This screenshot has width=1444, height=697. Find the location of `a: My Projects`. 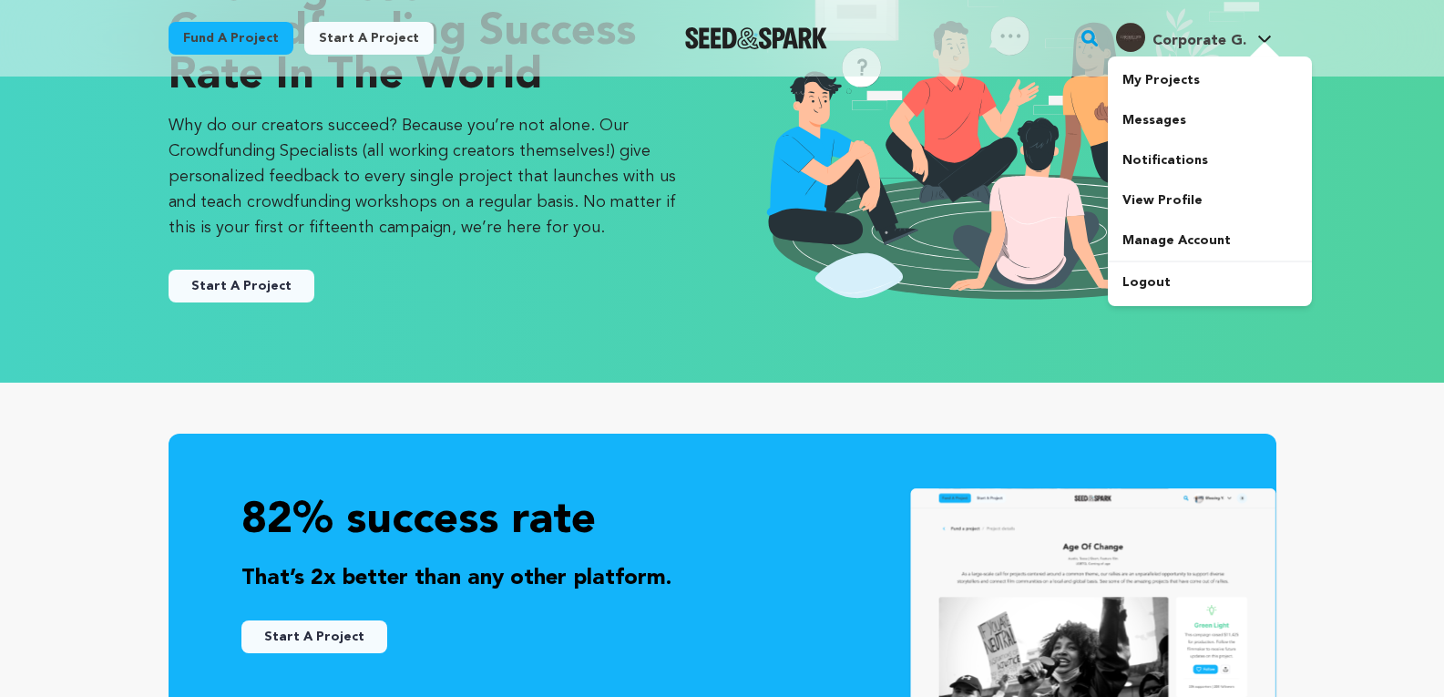

a: My Projects is located at coordinates (1210, 80).